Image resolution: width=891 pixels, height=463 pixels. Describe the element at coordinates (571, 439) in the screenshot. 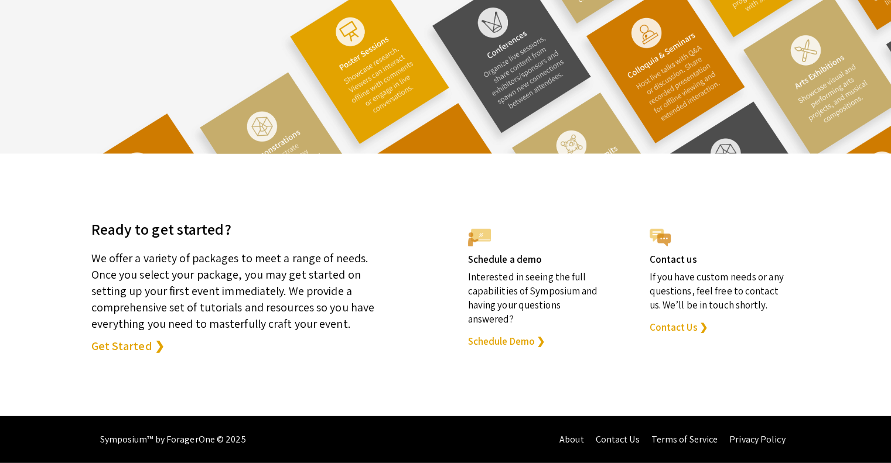

I see `a: About` at that location.